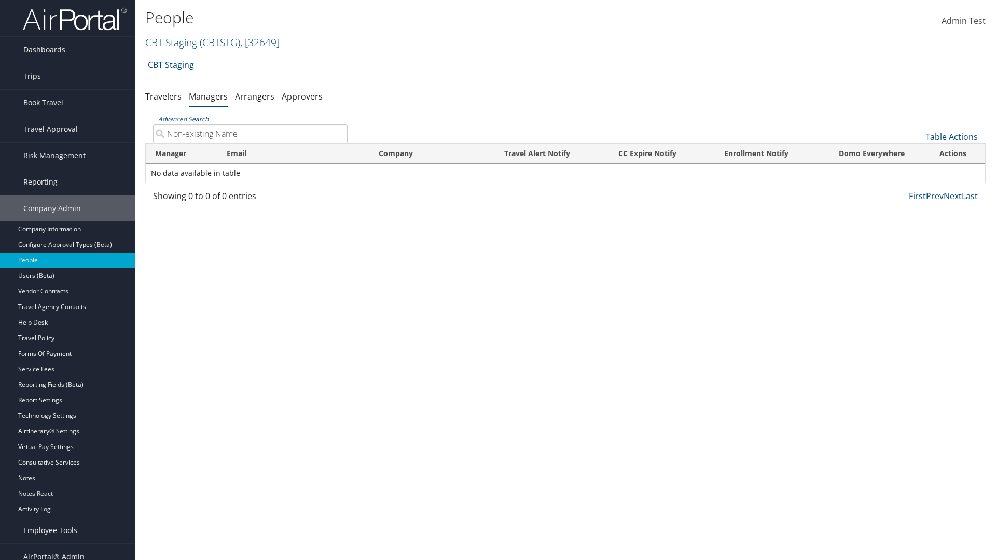 The height and width of the screenshot is (560, 996). What do you see at coordinates (934, 196) in the screenshot?
I see `a: Prev` at bounding box center [934, 196].